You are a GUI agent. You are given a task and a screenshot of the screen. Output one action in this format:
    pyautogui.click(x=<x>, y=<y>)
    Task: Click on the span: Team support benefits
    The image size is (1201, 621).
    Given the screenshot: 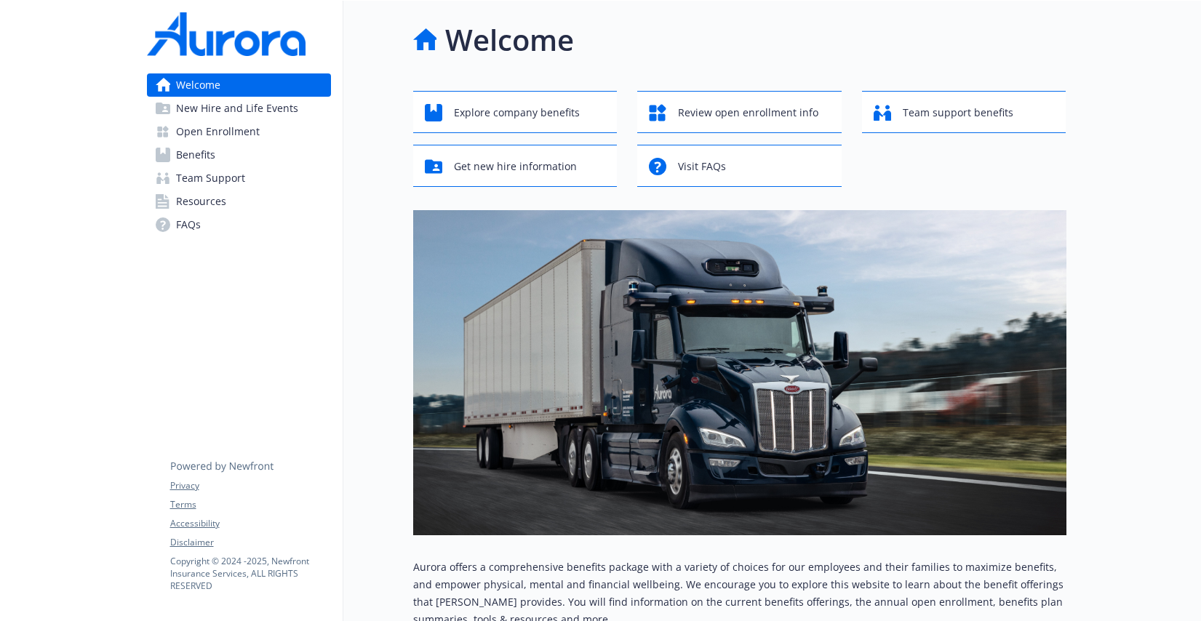 What is the action you would take?
    pyautogui.click(x=958, y=113)
    